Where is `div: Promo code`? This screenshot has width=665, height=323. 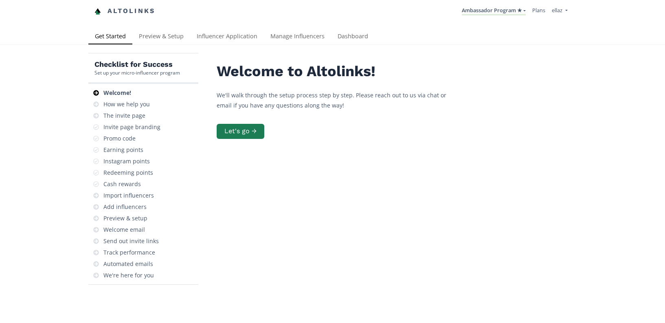 div: Promo code is located at coordinates (119, 138).